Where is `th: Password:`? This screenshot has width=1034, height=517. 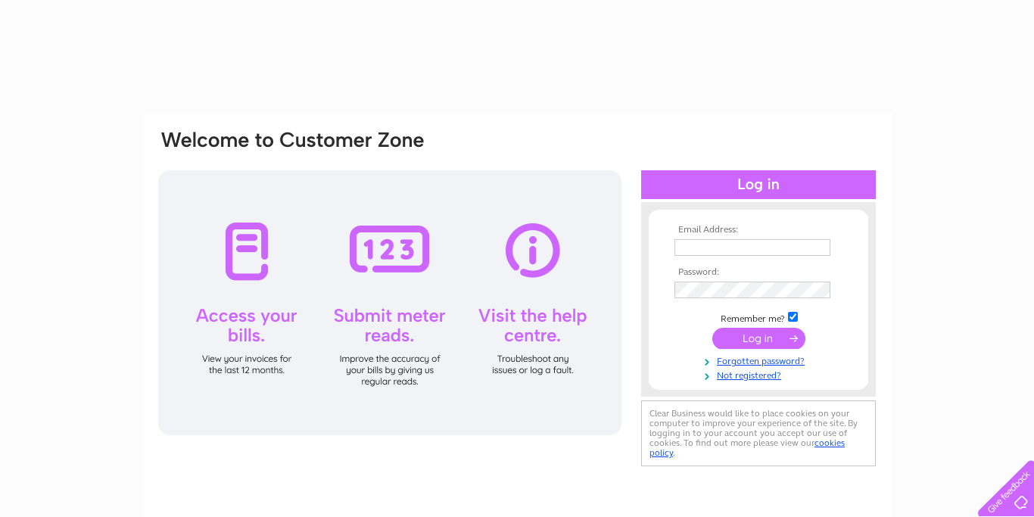 th: Password: is located at coordinates (758, 272).